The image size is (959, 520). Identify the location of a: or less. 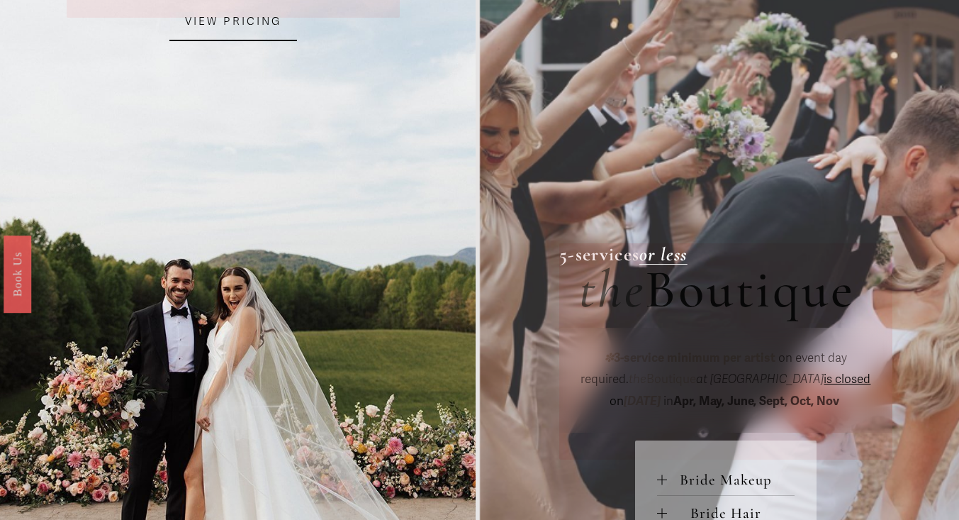
(663, 254).